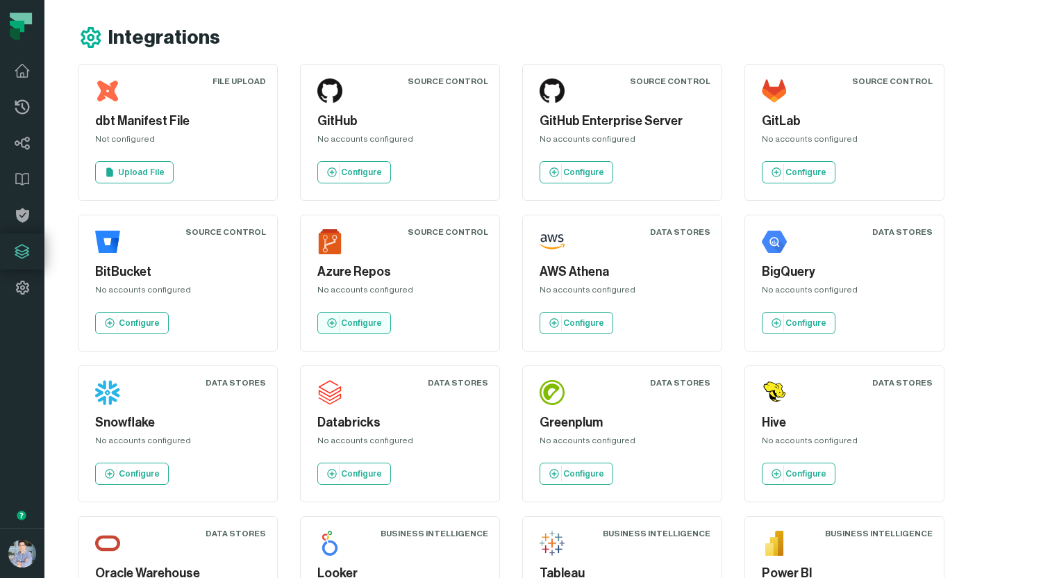 The width and height of the screenshot is (1050, 578). Describe the element at coordinates (400, 422) in the screenshot. I see `h5: Databricks` at that location.